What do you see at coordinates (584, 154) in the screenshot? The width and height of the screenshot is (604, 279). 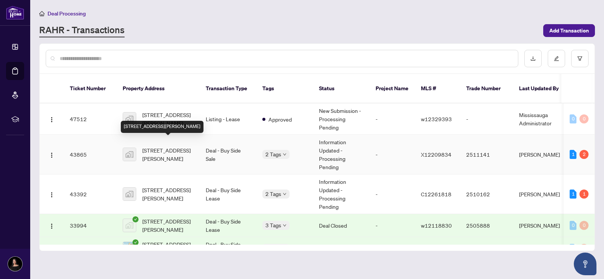 I see `div: 2` at bounding box center [584, 154].